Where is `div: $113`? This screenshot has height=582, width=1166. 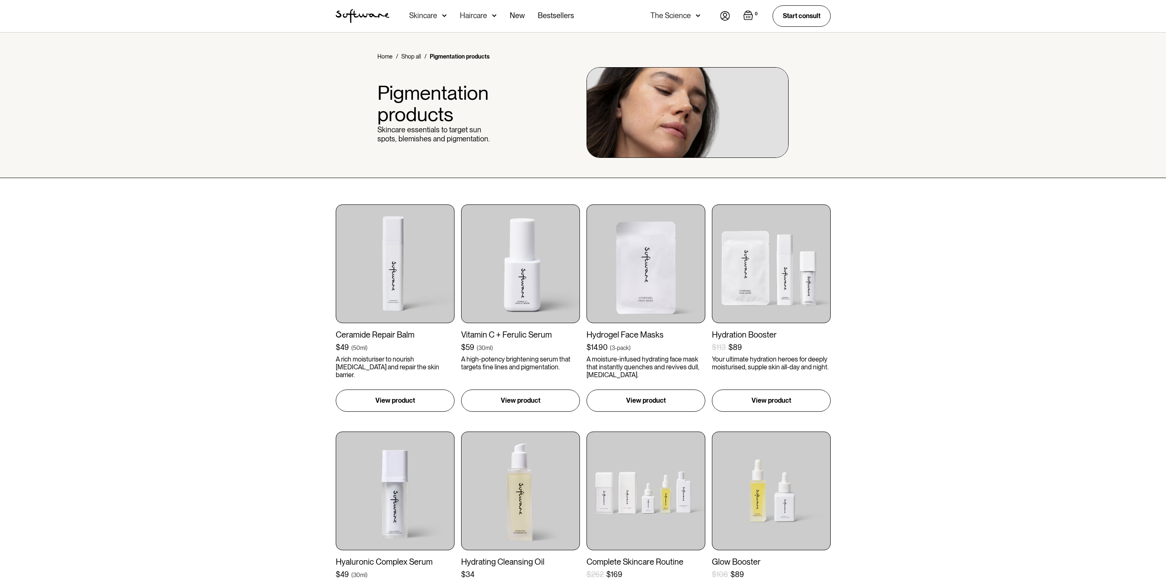
div: $113 is located at coordinates (719, 348).